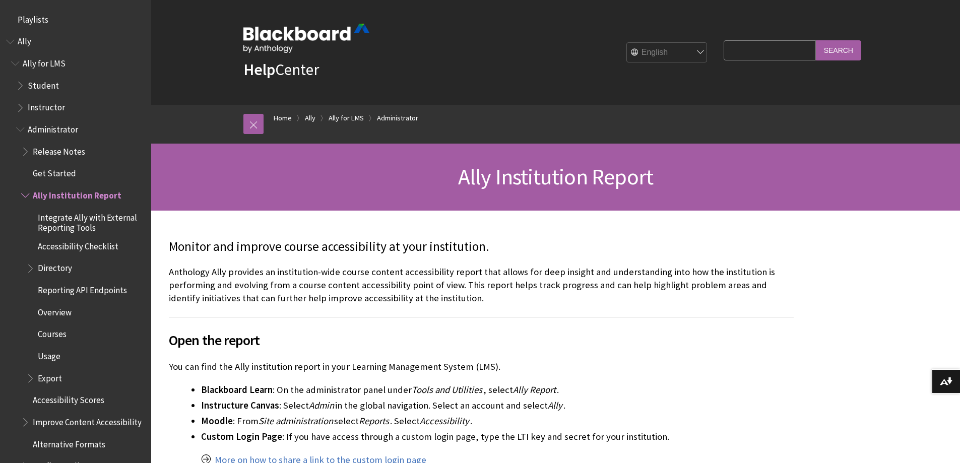 Image resolution: width=960 pixels, height=463 pixels. Describe the element at coordinates (55, 267) in the screenshot. I see `span: Directory` at that location.